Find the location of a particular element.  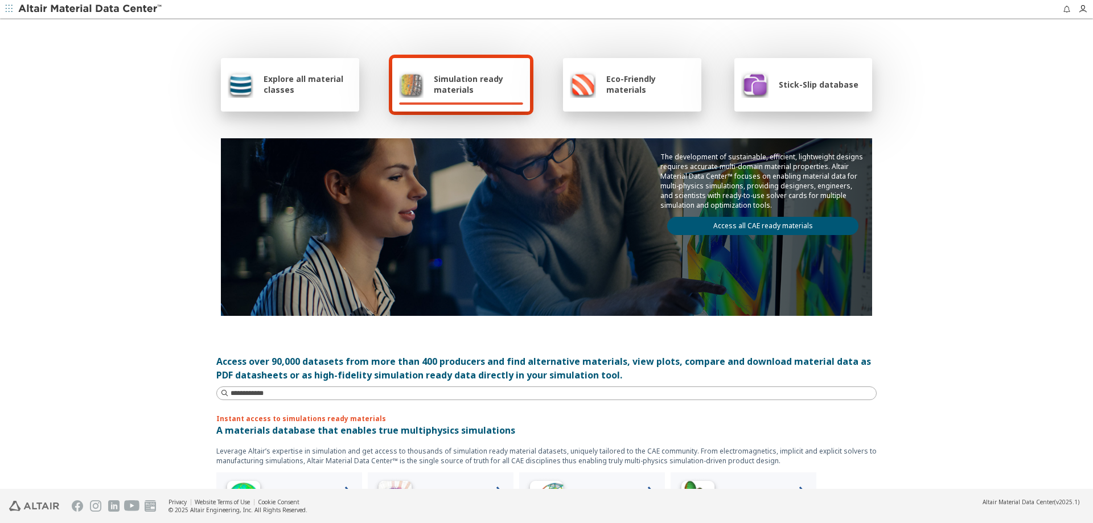

span: Explore all material classes is located at coordinates (308, 84).